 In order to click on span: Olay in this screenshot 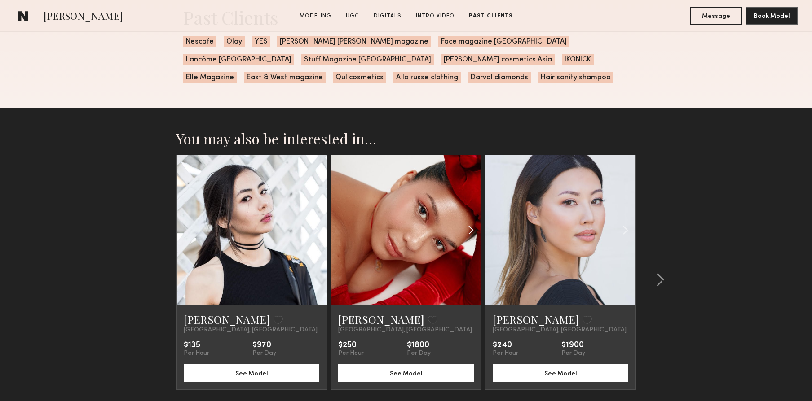, I will do `click(234, 42)`.